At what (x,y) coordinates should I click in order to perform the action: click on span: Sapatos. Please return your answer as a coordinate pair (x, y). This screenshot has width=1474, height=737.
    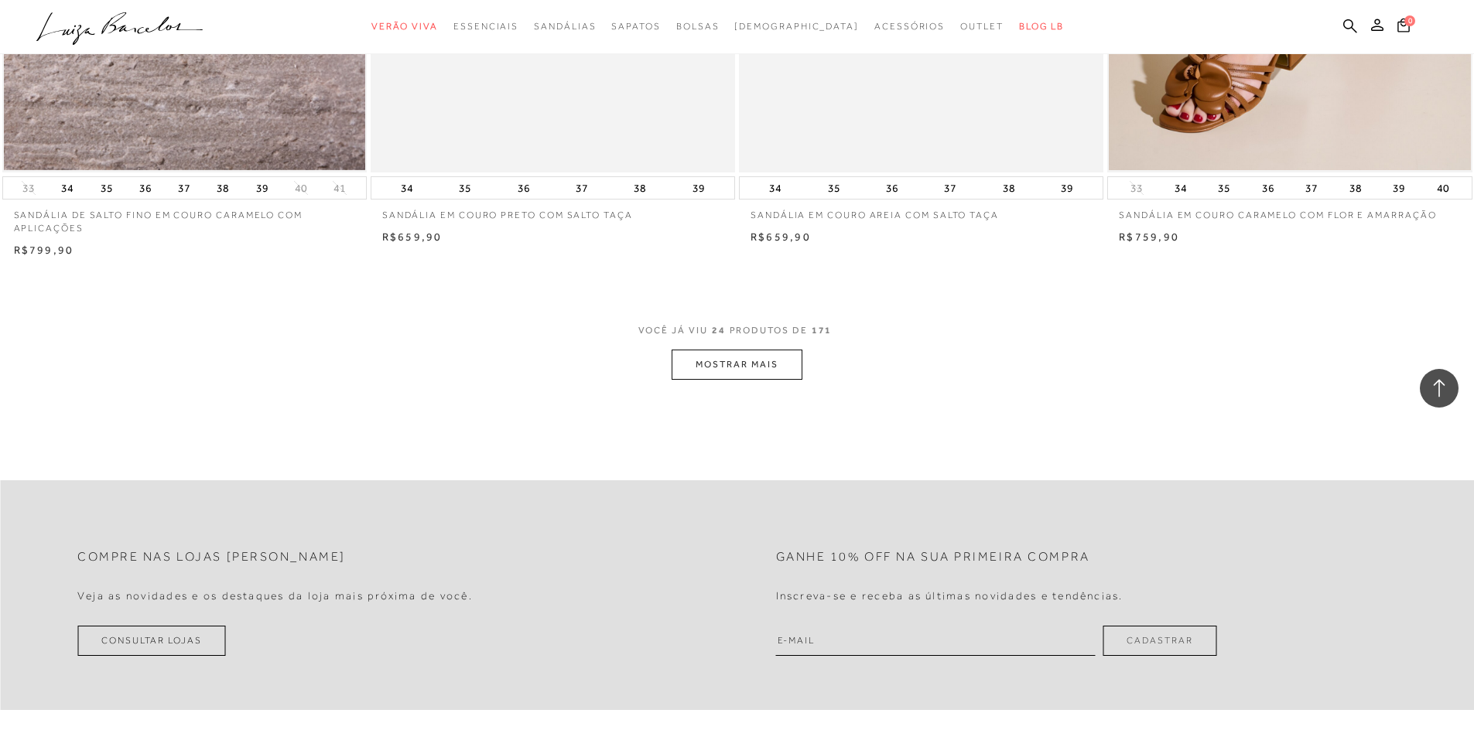
    Looking at the image, I should click on (635, 26).